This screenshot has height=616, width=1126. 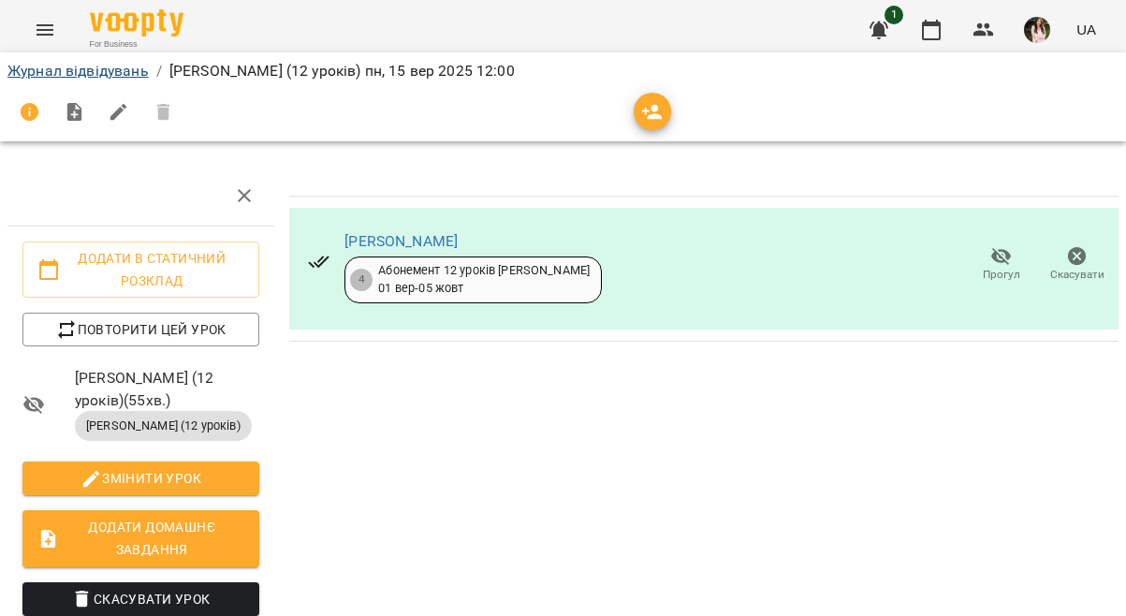 What do you see at coordinates (1076, 265) in the screenshot?
I see `button: Скасувати` at bounding box center [1076, 265].